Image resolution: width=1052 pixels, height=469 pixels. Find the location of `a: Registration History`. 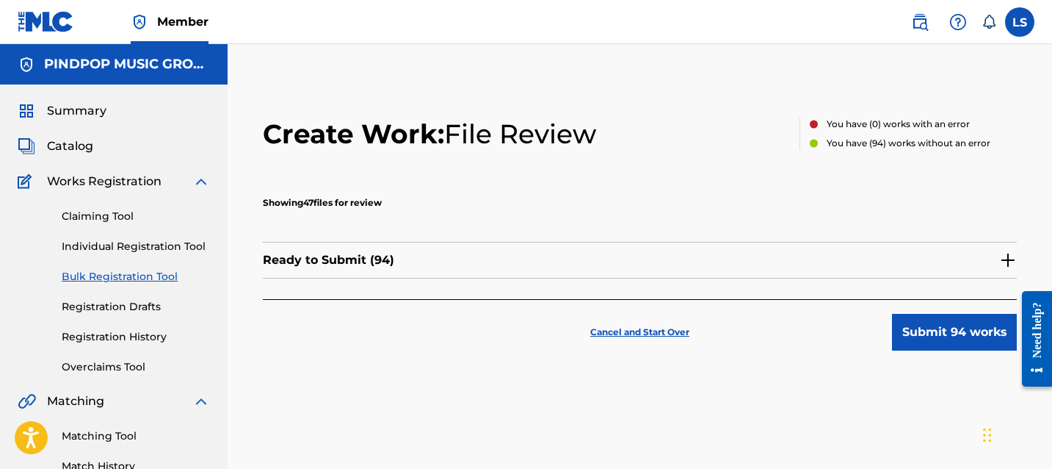

a: Registration History is located at coordinates (136, 336).